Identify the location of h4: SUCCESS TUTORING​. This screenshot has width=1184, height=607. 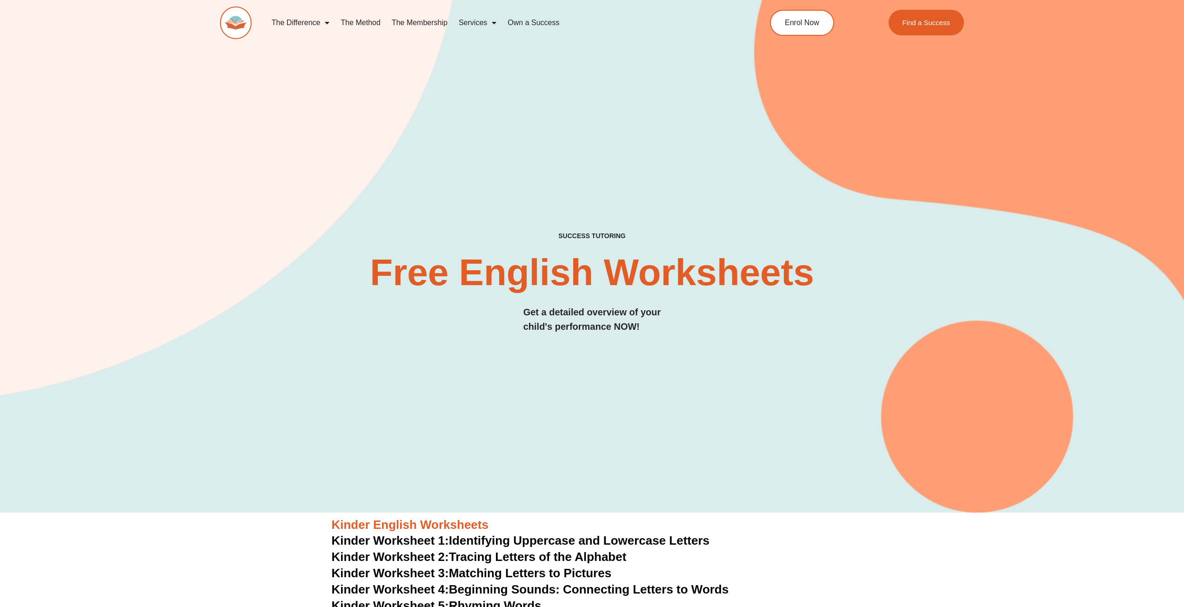
(592, 236).